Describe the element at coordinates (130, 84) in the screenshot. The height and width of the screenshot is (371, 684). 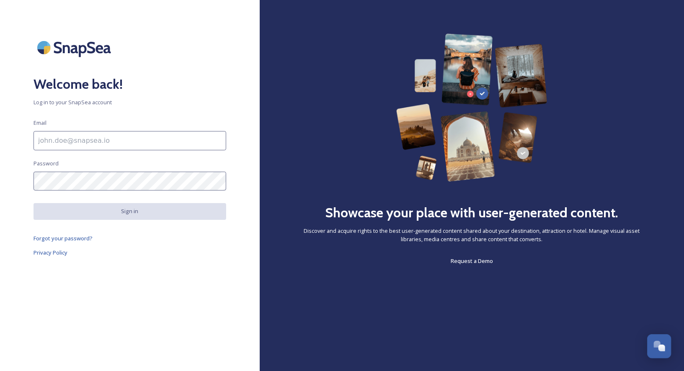
I see `h2: Welcome back!` at that location.